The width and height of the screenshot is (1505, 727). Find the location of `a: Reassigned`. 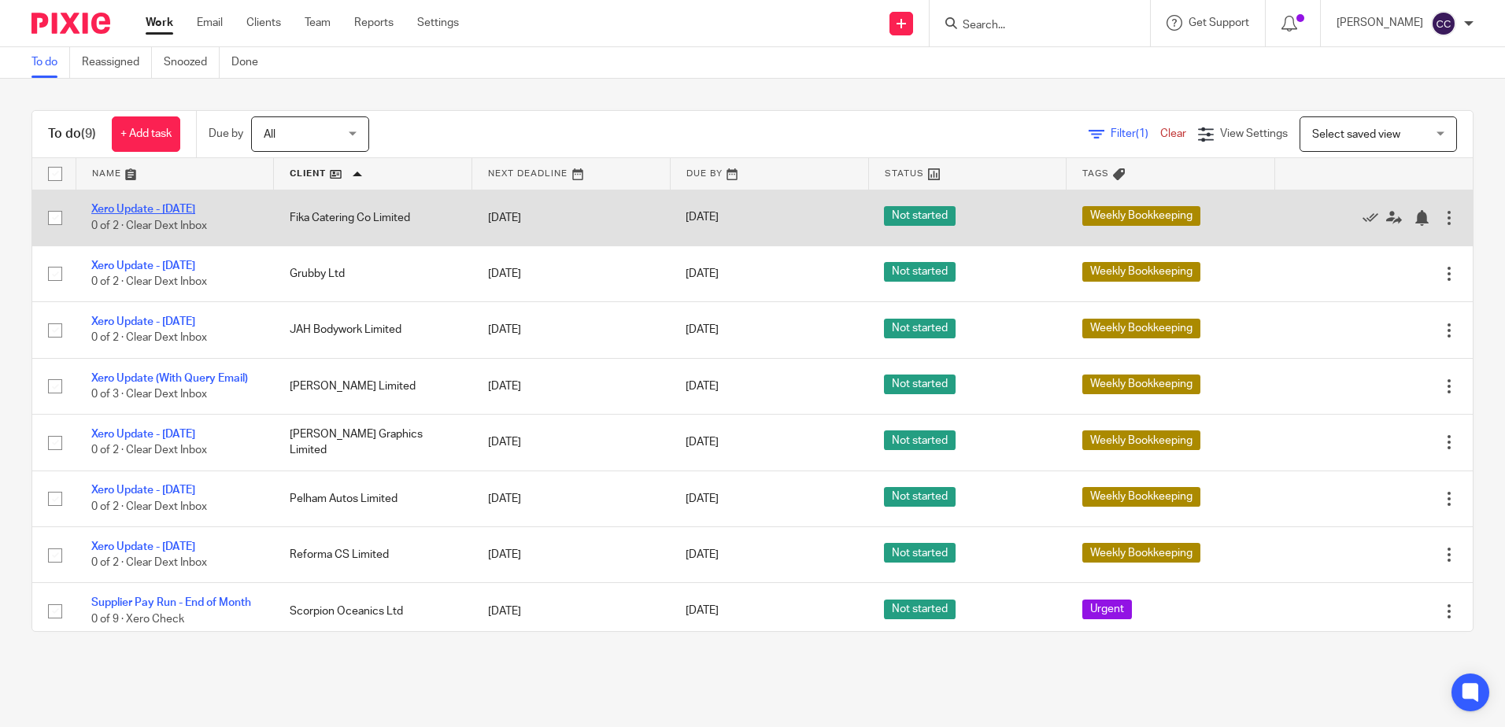

a: Reassigned is located at coordinates (116, 62).